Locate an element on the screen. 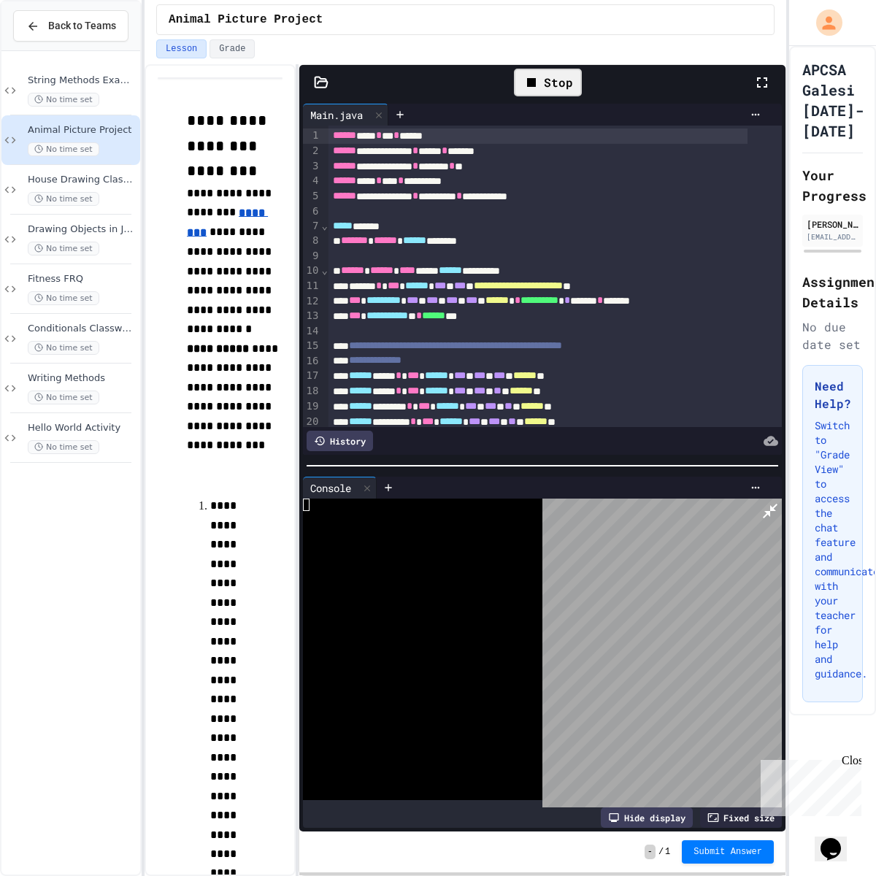 The height and width of the screenshot is (876, 876). div: 11 is located at coordinates (312, 286).